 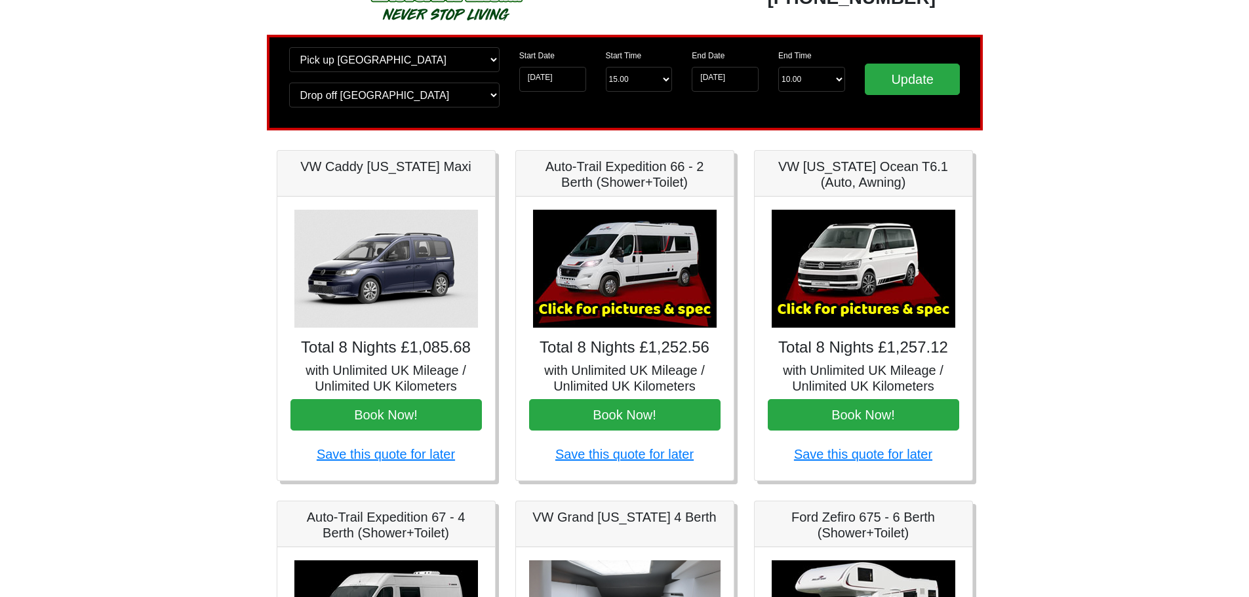 What do you see at coordinates (625, 174) in the screenshot?
I see `h5: Auto-Trail Expedition 66 - 2 Berth (Shower+Toilet)` at bounding box center [625, 174].